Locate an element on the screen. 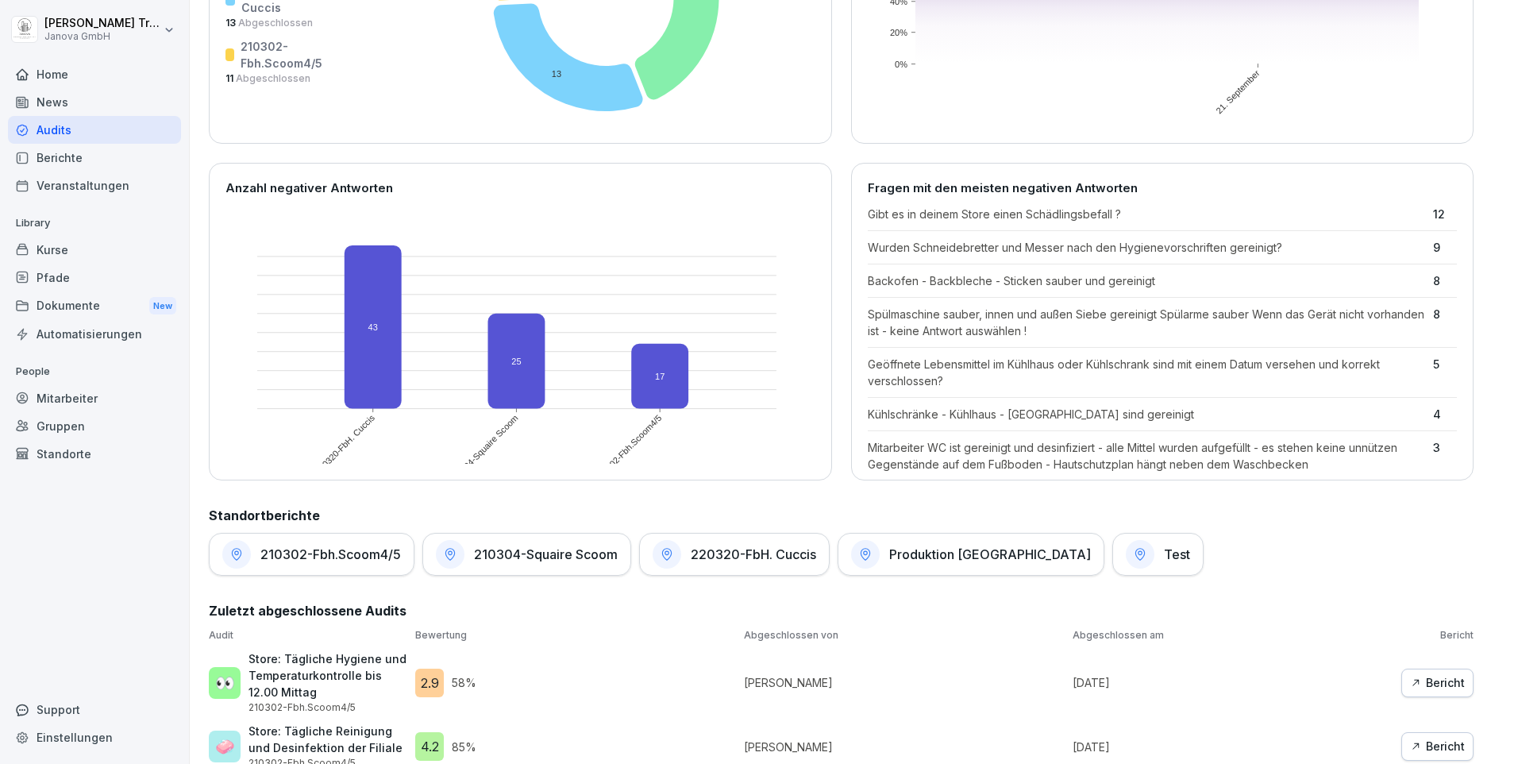 This screenshot has height=764, width=1518. p: 9 is located at coordinates (1445, 247).